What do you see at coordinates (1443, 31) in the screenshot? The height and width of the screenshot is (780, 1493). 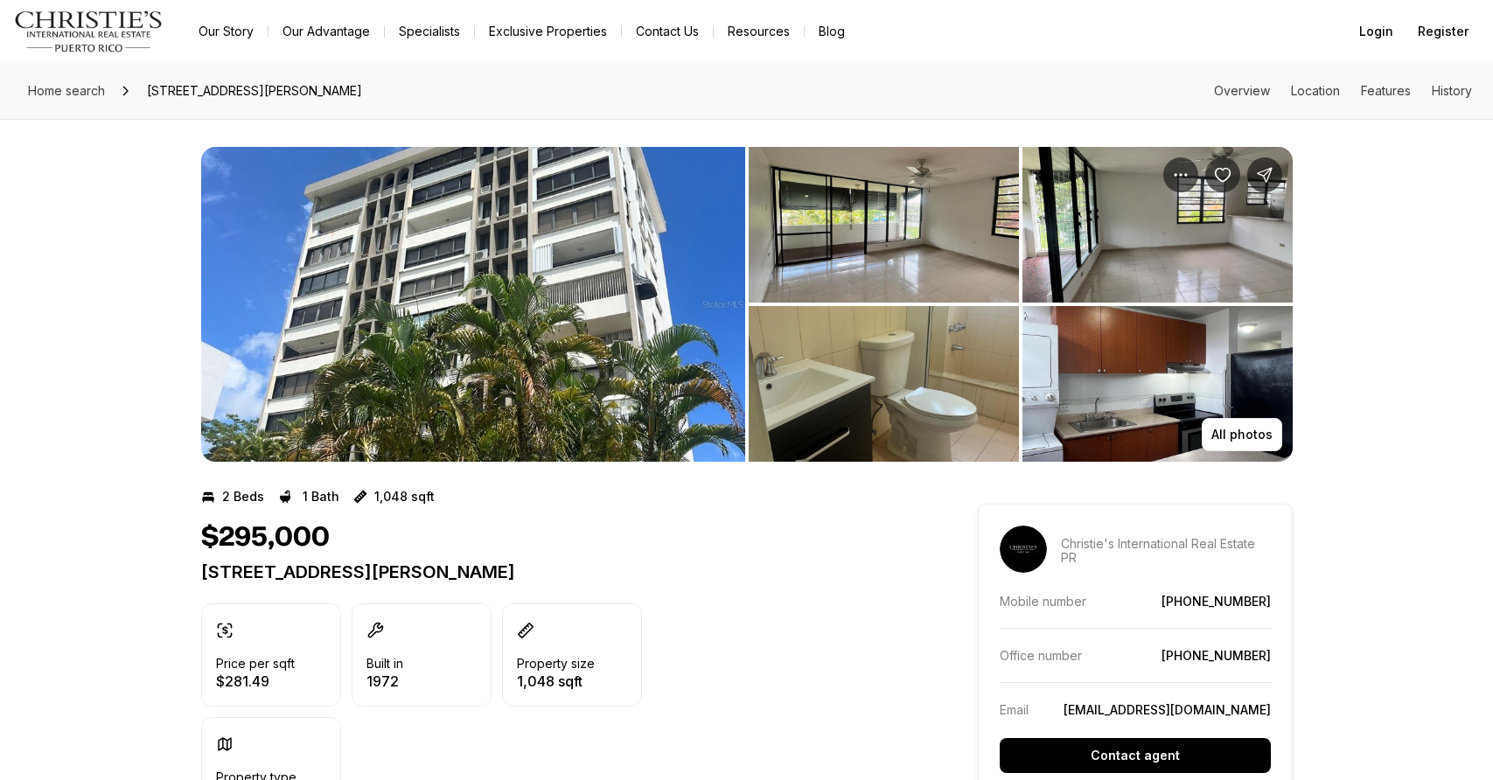 I see `button: Register` at bounding box center [1443, 31].